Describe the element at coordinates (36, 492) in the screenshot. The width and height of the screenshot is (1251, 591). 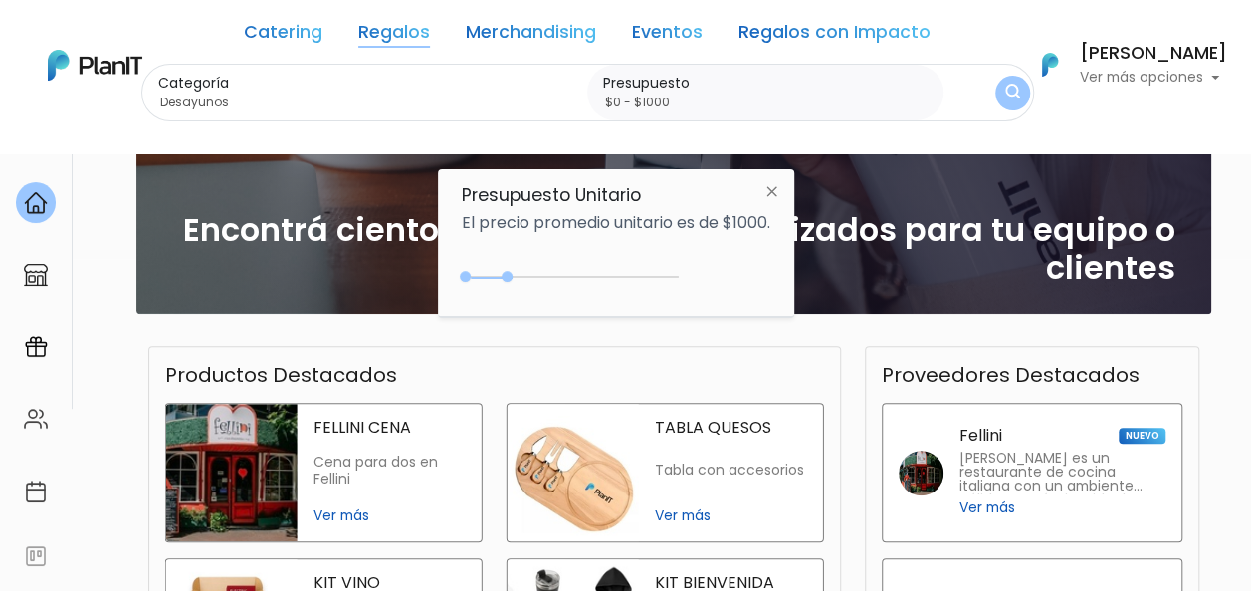
I see `img: calendar-87d922413cdce8b2cf7b7f5f62616a5cf9e4887200fb71536465627b3292af00.svg` at that location.